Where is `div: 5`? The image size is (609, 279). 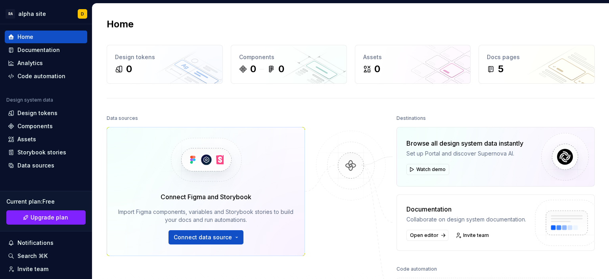
div: 5 is located at coordinates (501, 69).